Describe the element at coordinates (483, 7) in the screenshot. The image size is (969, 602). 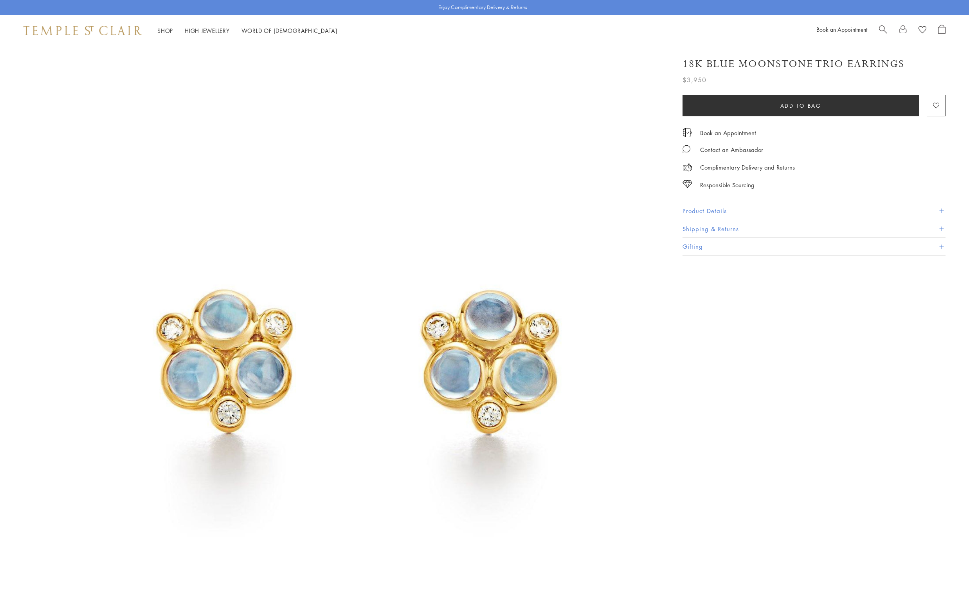
I see `p: Enjoy Complimentary Delivery & Returns` at that location.